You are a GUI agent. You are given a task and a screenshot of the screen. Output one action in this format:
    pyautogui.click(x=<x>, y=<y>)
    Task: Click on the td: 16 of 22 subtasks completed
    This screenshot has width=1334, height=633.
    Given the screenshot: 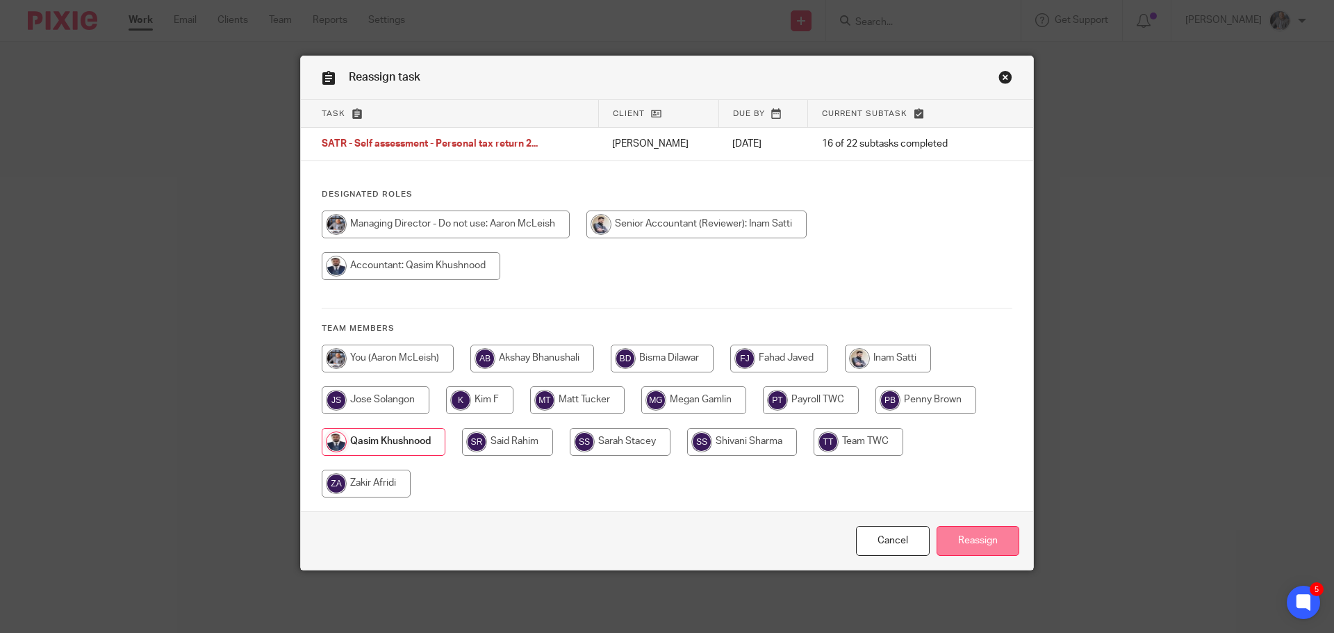 What is the action you would take?
    pyautogui.click(x=897, y=145)
    